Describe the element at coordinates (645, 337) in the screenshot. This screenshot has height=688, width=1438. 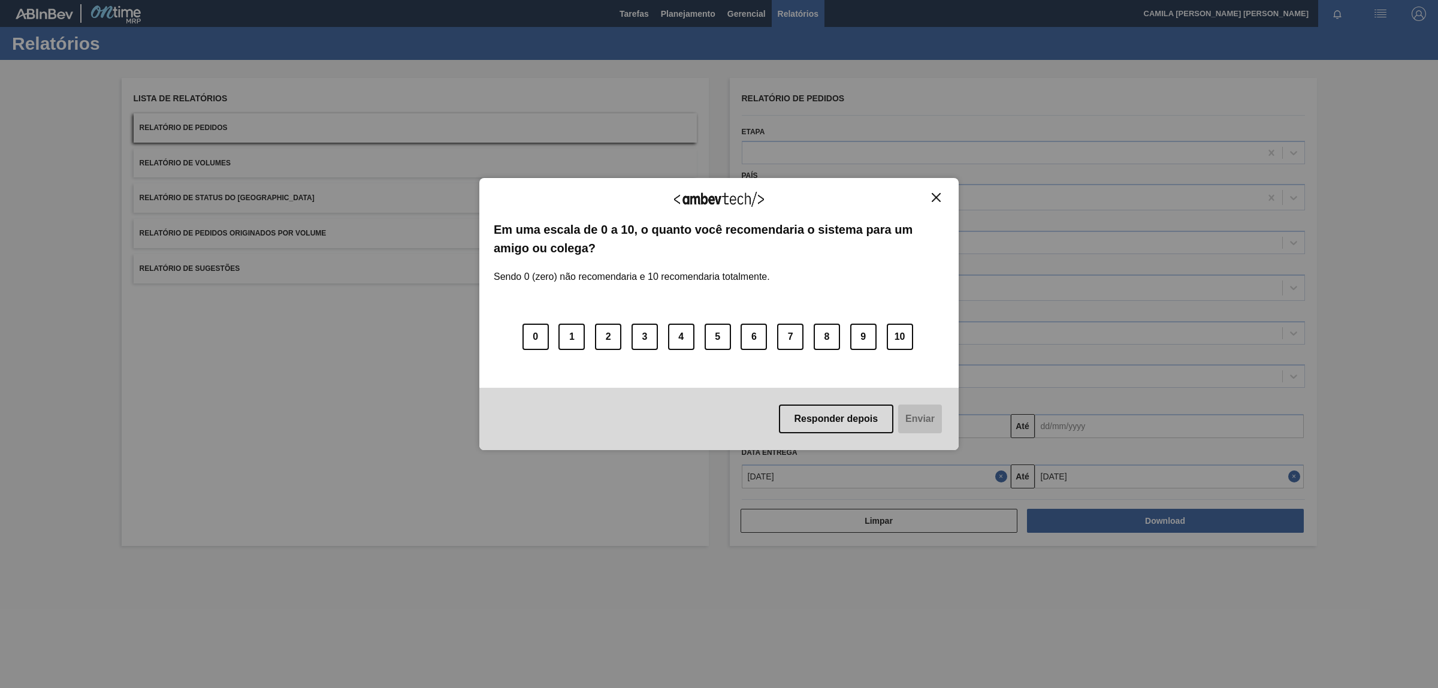
I see `button: 3` at that location.